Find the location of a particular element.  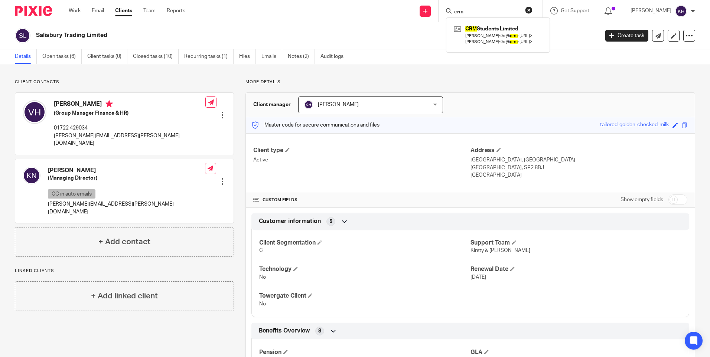

span: 5 is located at coordinates (331, 222).